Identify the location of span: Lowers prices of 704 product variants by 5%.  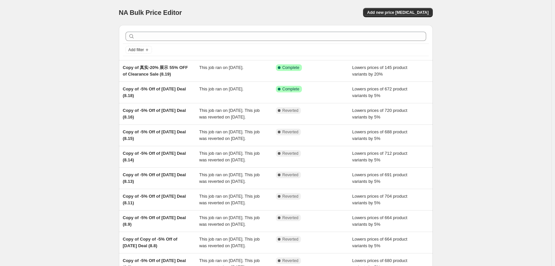
(380, 200).